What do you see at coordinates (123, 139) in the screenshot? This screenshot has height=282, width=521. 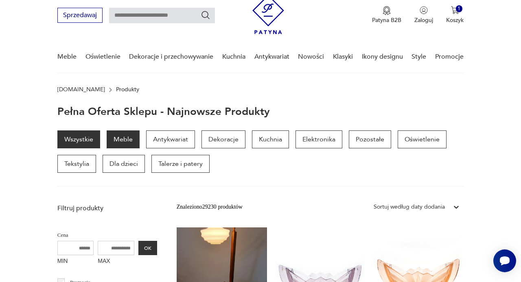 I see `p: Meble` at bounding box center [123, 139].